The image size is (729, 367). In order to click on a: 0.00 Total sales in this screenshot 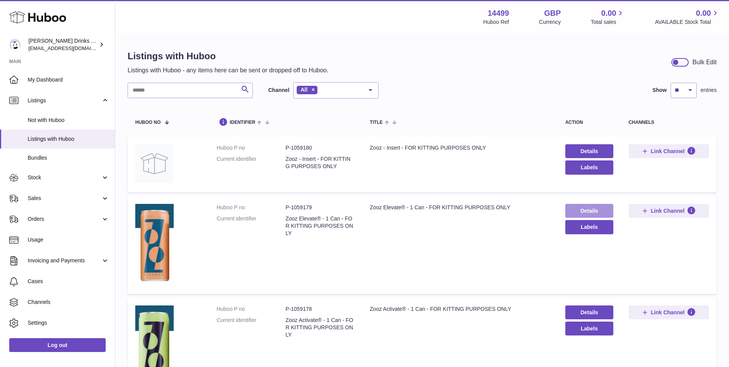, I will do `click(608, 17)`.